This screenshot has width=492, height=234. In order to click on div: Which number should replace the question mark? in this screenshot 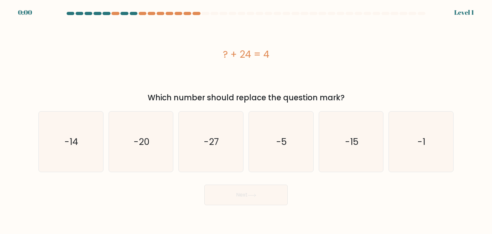, I will do `click(246, 98)`.